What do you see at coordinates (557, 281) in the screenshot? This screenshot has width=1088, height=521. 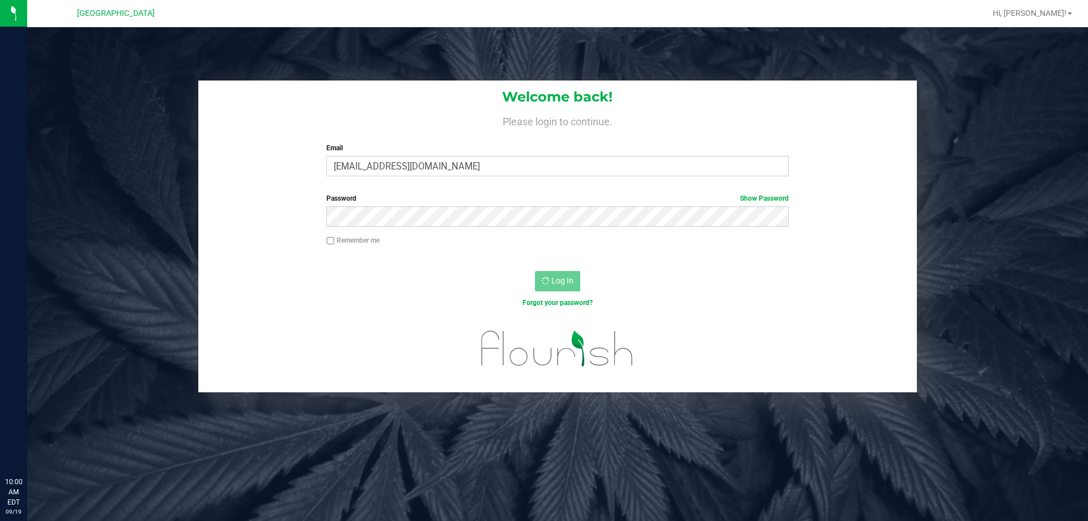 I see `button: Log In` at bounding box center [557, 281].